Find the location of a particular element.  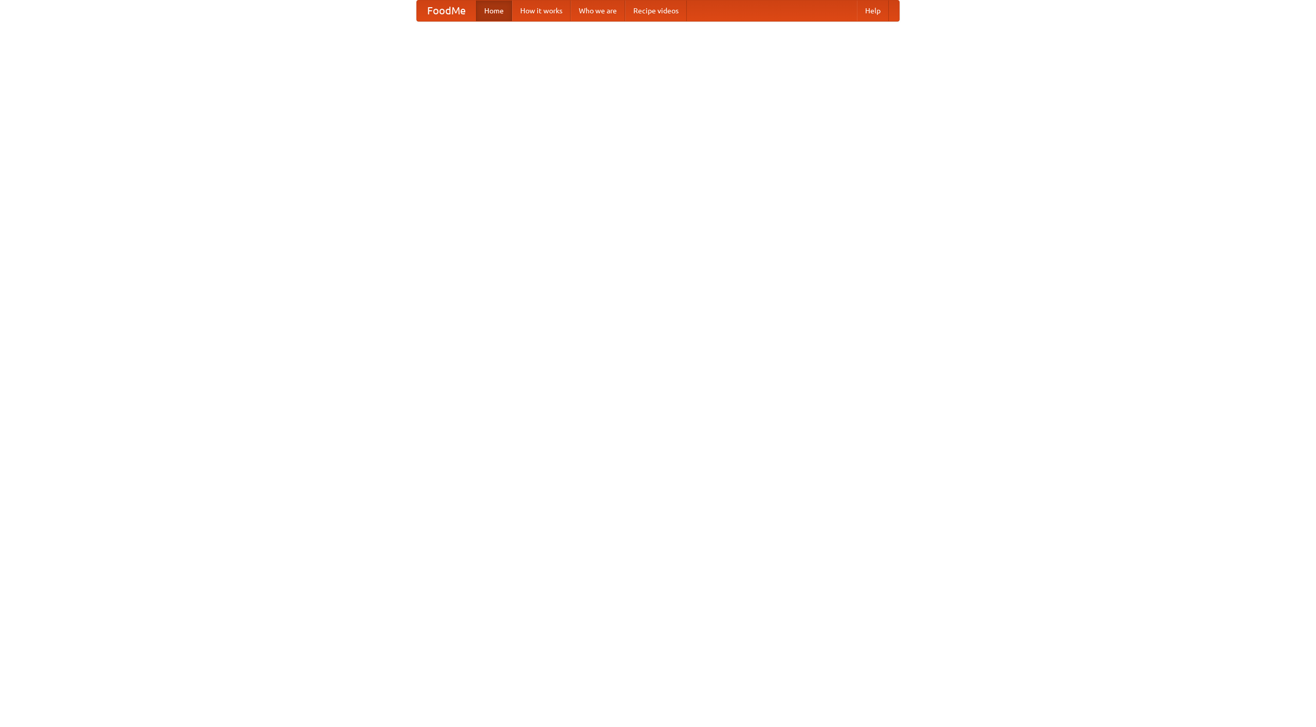

a: Home is located at coordinates (494, 11).